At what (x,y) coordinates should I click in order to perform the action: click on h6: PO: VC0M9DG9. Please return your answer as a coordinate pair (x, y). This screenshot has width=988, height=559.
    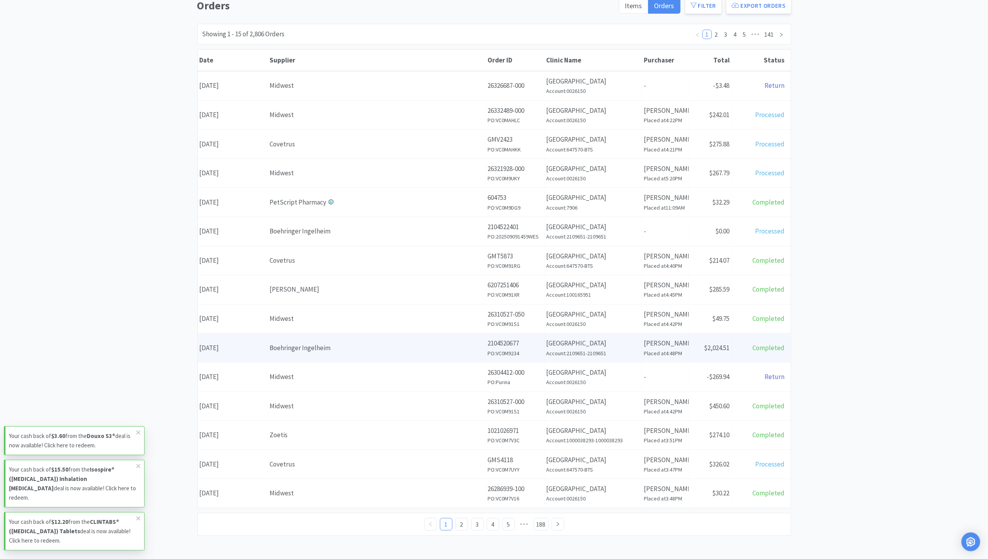
    Looking at the image, I should click on (515, 208).